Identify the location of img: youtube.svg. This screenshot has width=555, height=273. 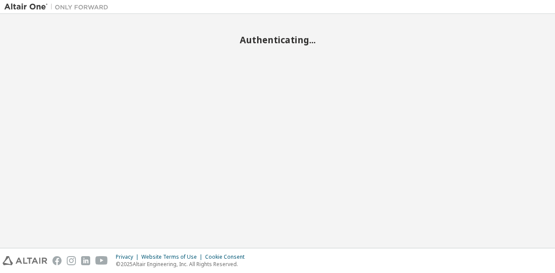
(101, 261).